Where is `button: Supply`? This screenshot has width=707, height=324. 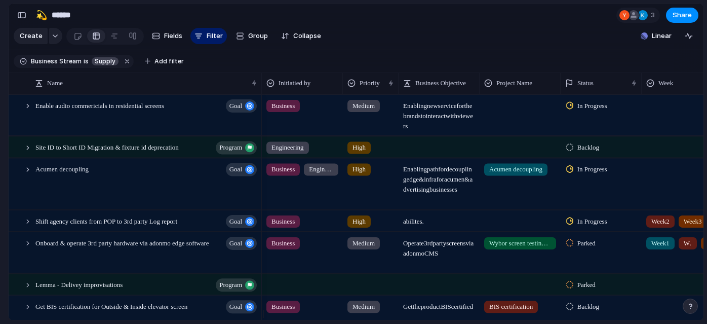
button: Supply is located at coordinates (105, 61).